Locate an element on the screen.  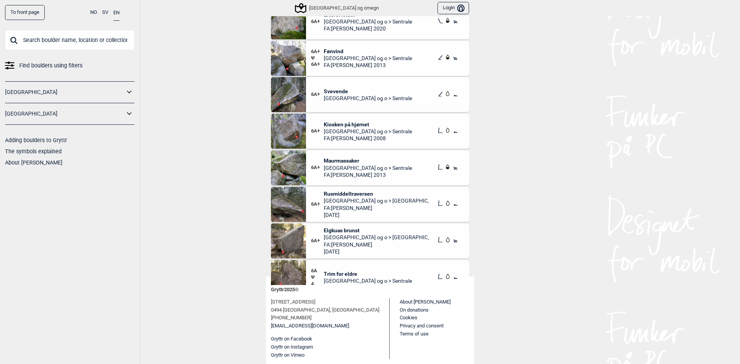
a: On donations is located at coordinates (414, 310).